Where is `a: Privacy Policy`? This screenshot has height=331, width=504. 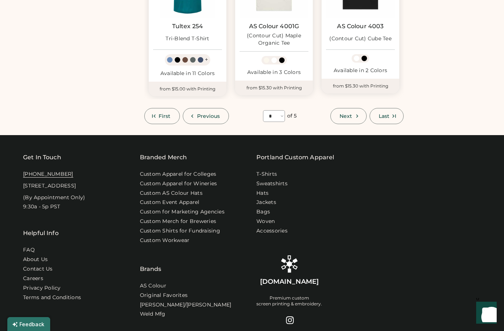
a: Privacy Policy is located at coordinates (42, 288).